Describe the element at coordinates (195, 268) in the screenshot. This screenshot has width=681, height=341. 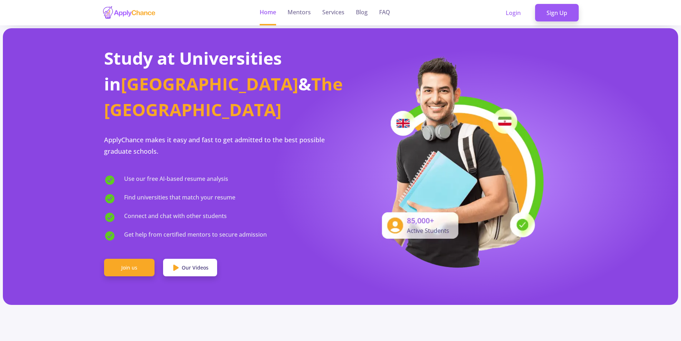
I see `span: Our Videos` at that location.